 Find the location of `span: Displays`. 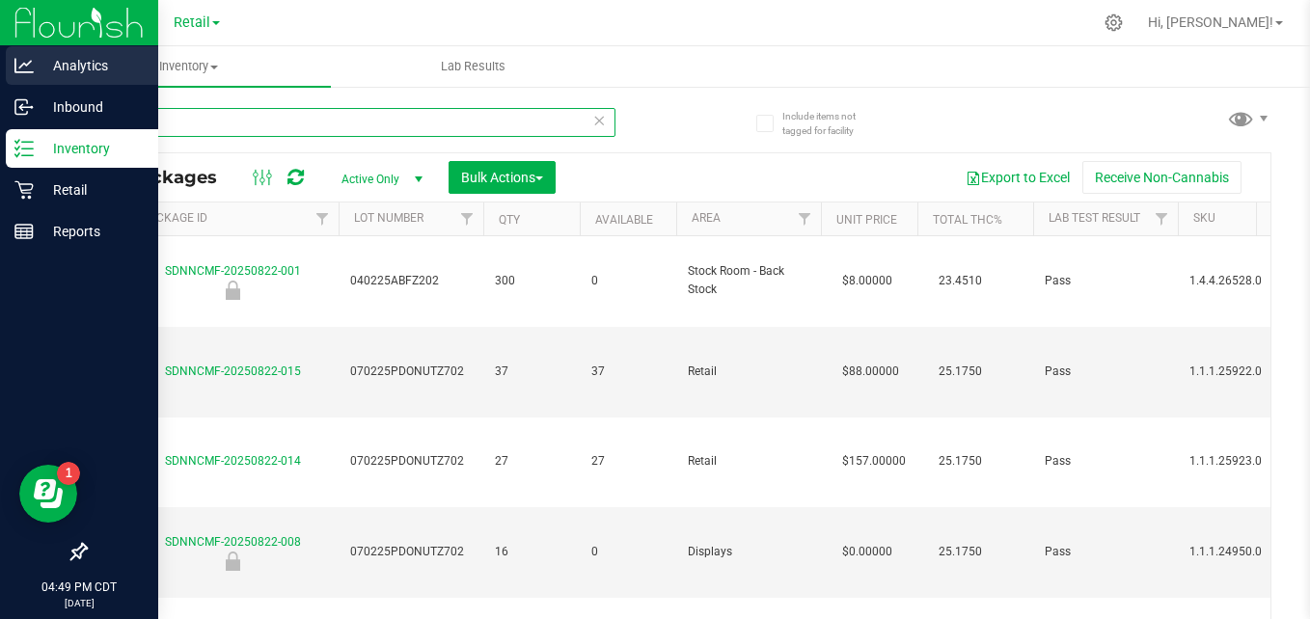

span: Displays is located at coordinates (748, 552).